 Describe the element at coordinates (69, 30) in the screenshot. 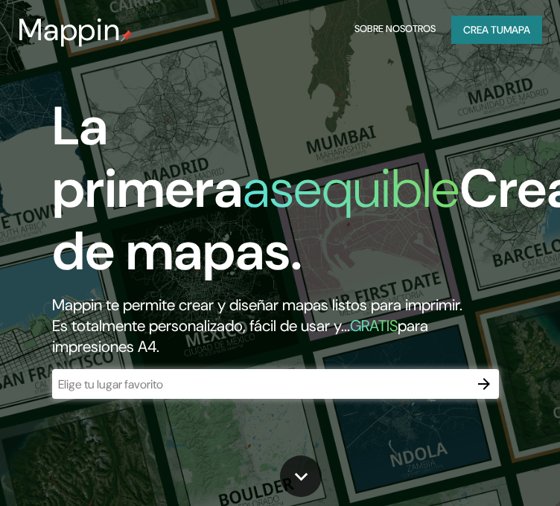

I see `font: Mappin` at that location.